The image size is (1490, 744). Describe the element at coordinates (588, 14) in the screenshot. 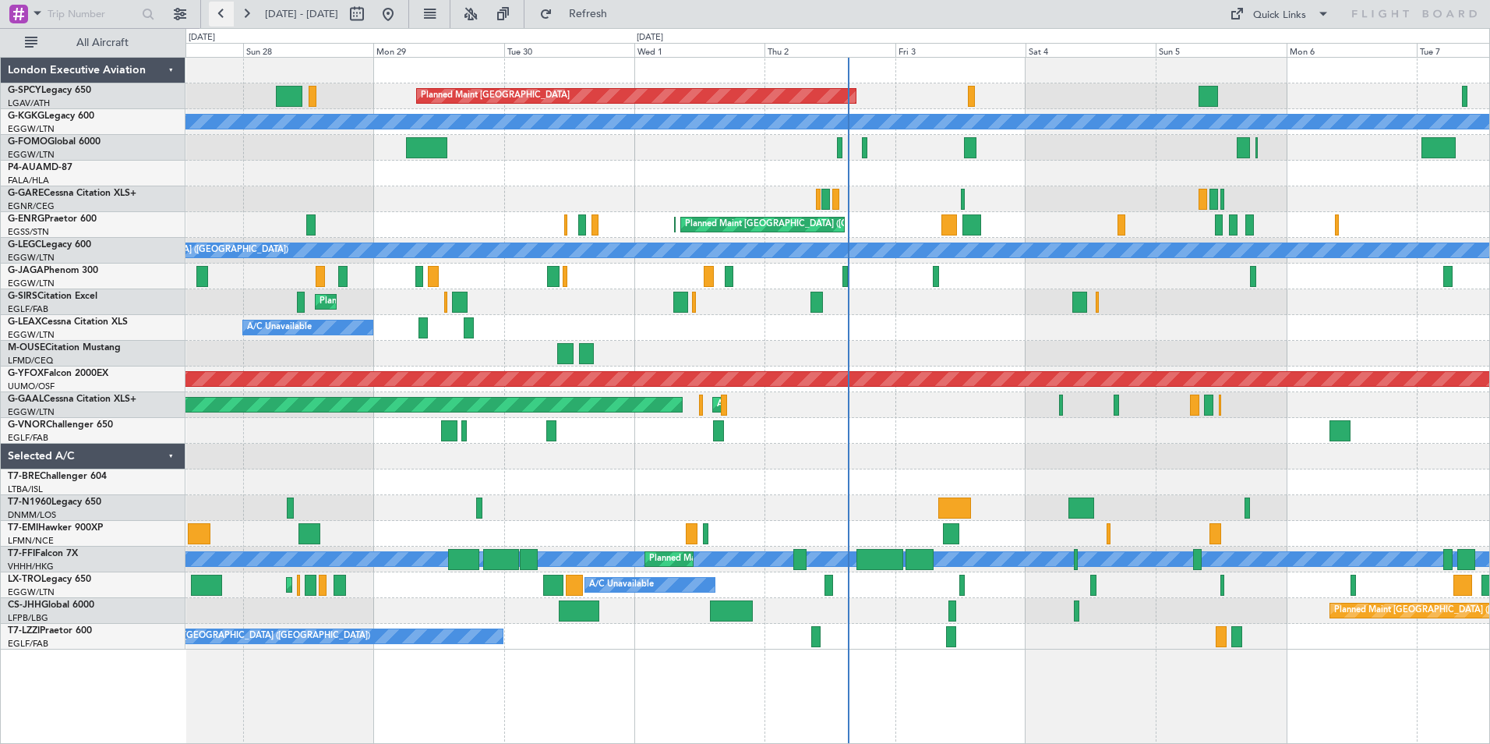

I see `span: Refresh` at that location.